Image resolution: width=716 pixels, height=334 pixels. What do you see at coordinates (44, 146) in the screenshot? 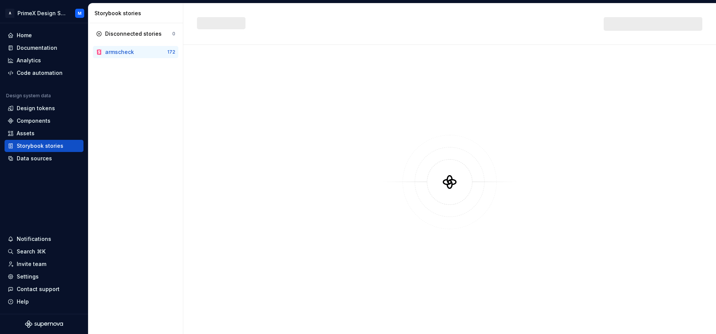
I see `a: Storybook stories` at bounding box center [44, 146].